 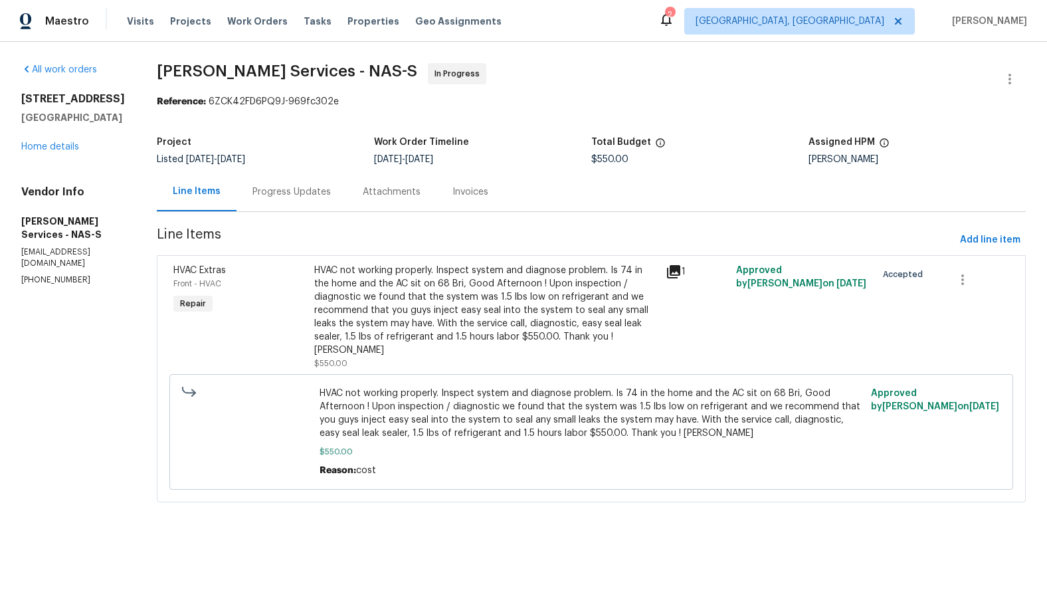 I want to click on h5: Assigned HPM, so click(x=842, y=142).